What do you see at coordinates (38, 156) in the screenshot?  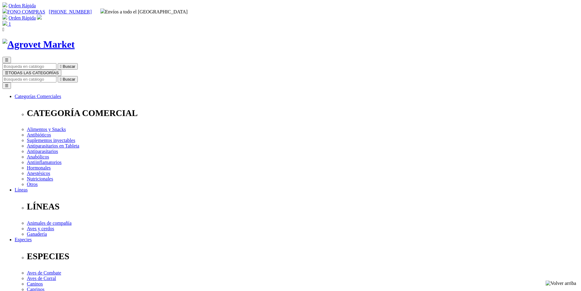 I see `a: Anabólicos` at bounding box center [38, 156].